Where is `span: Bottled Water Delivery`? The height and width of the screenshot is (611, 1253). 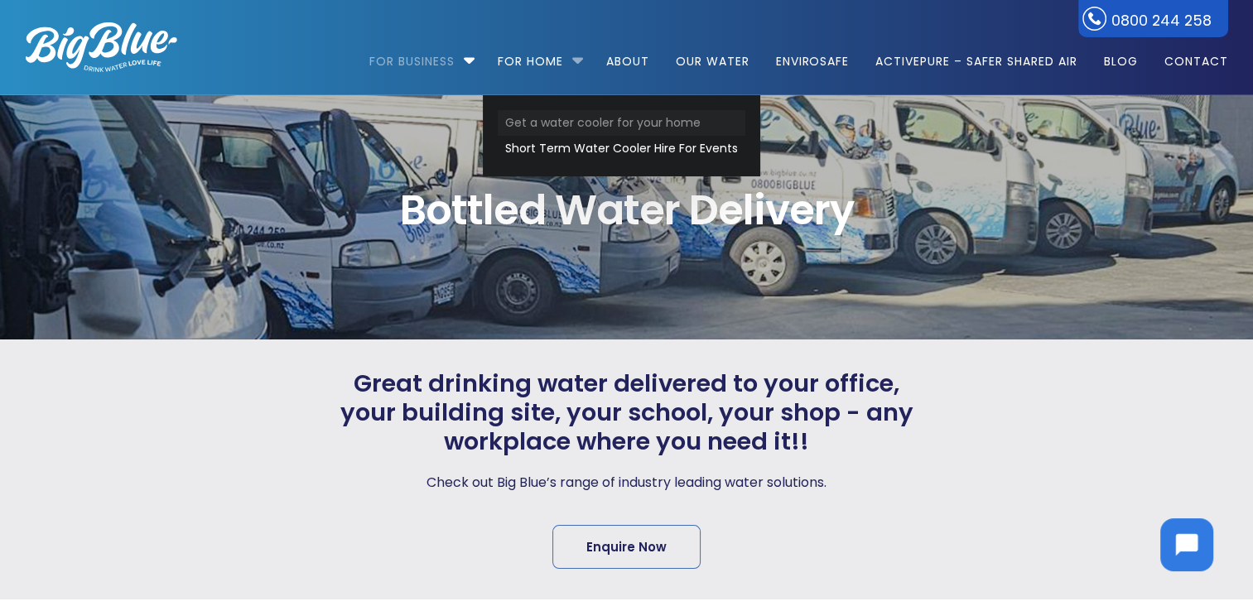 span: Bottled Water Delivery is located at coordinates (627, 210).